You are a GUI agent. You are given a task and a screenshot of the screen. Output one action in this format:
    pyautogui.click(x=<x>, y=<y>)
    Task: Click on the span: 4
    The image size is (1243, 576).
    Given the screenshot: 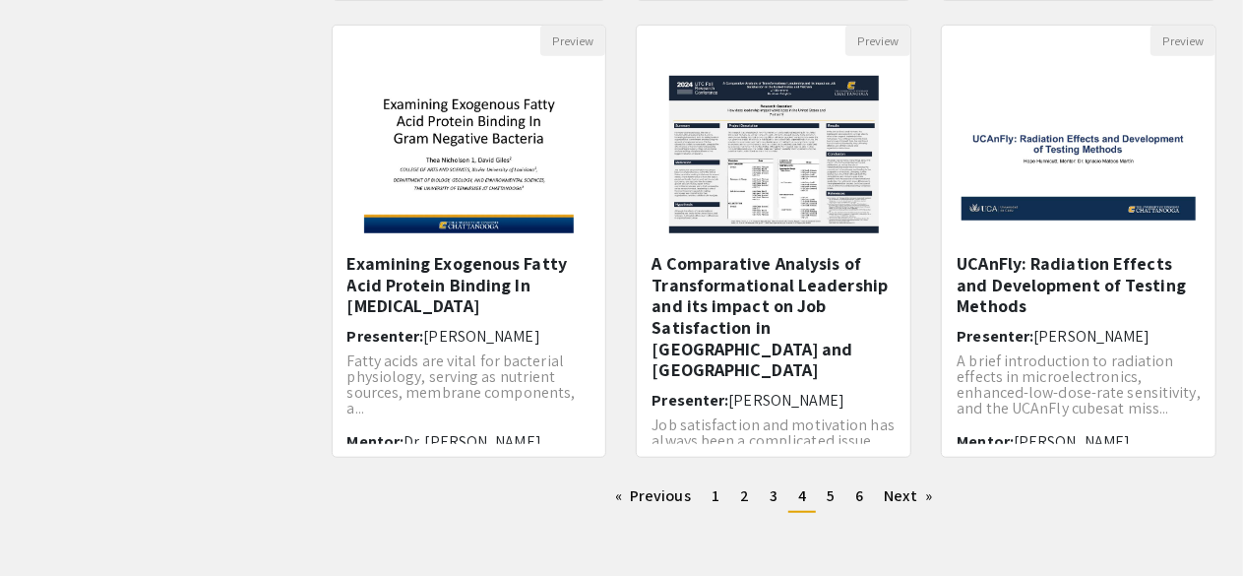 What is the action you would take?
    pyautogui.click(x=802, y=495)
    